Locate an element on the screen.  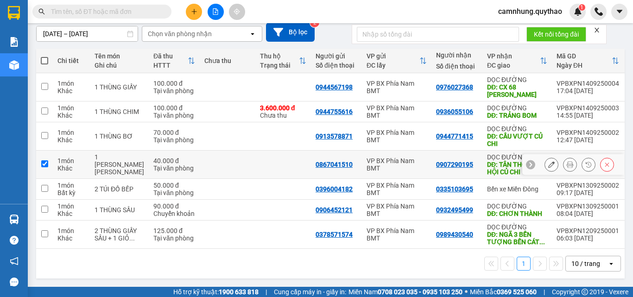
div: VPBXPN1209250001 is located at coordinates (587, 231).